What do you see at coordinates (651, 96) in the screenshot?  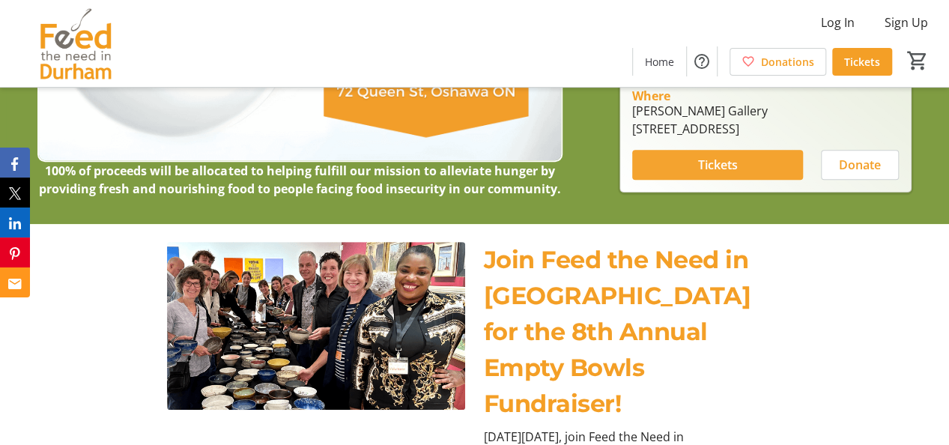 I see `div: Where` at bounding box center [651, 96].